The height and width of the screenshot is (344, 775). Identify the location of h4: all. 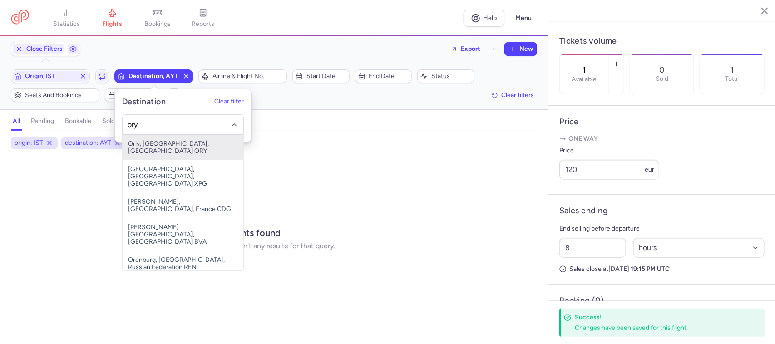
(16, 121).